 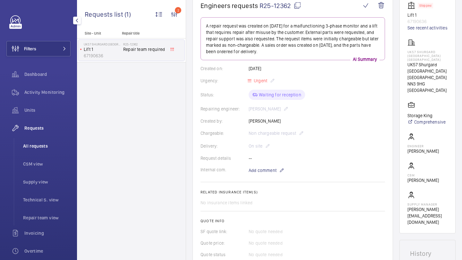 I want to click on span: Add comment, so click(x=262, y=171).